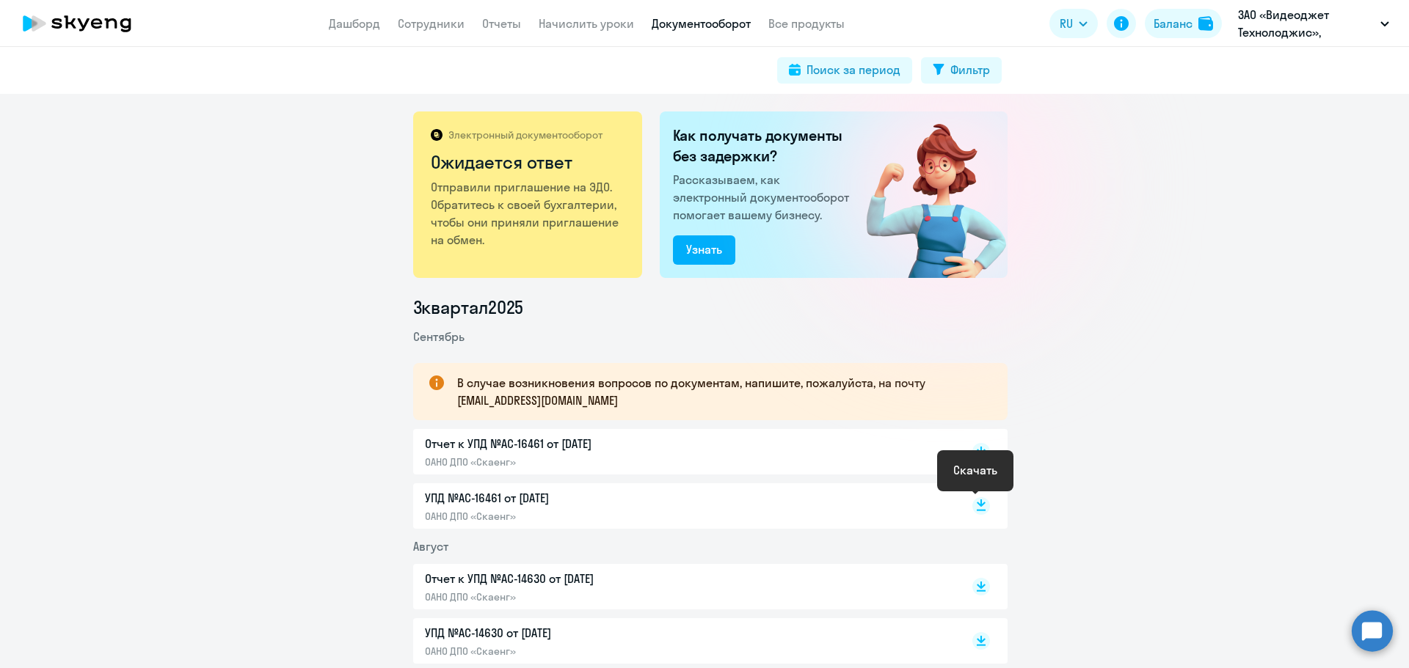 This screenshot has height=668, width=1409. What do you see at coordinates (525, 135) in the screenshot?
I see `p: Электронный документооборот` at bounding box center [525, 135].